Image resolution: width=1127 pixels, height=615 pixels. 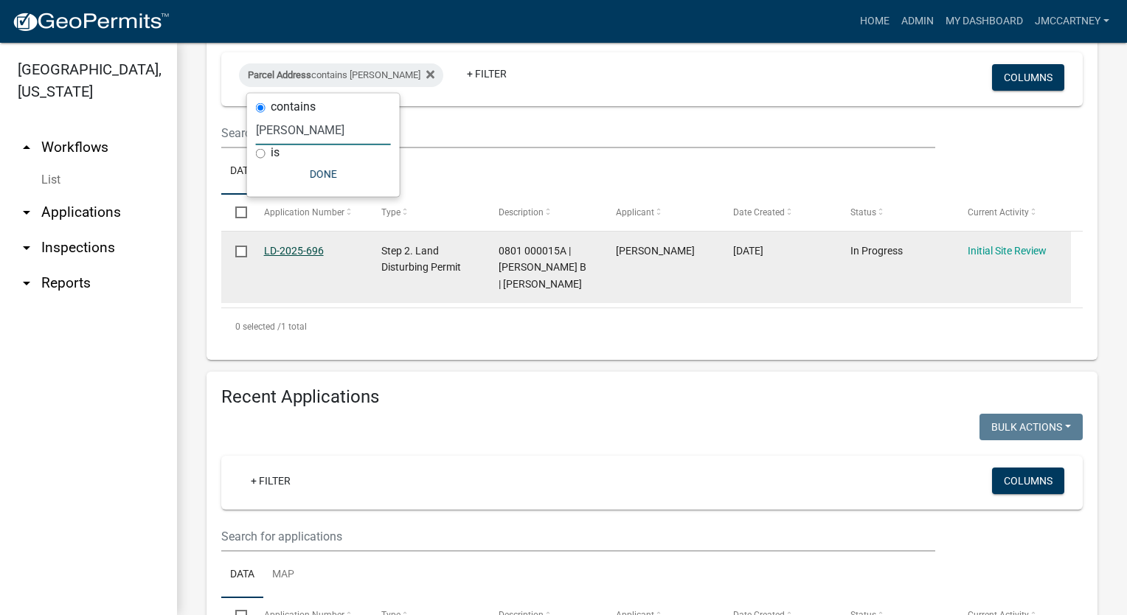 What do you see at coordinates (1031, 427) in the screenshot?
I see `button: Bulk Actions` at bounding box center [1031, 427].